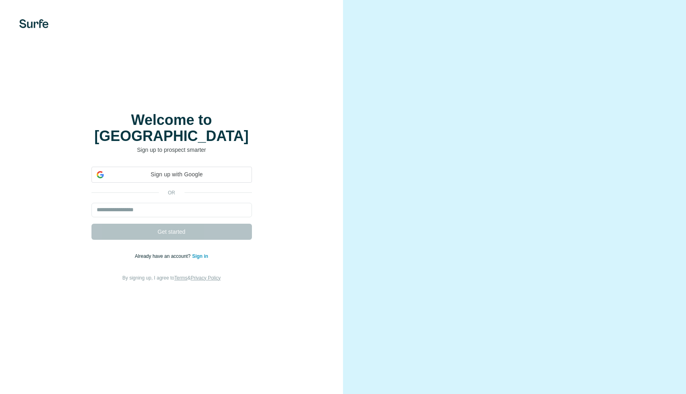  What do you see at coordinates (181, 278) in the screenshot?
I see `a: Terms` at bounding box center [181, 278].